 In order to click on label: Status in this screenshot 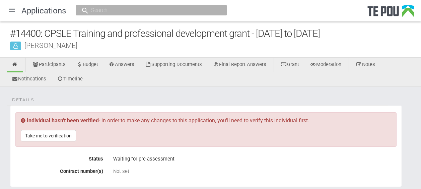, I will do `click(59, 158)`.